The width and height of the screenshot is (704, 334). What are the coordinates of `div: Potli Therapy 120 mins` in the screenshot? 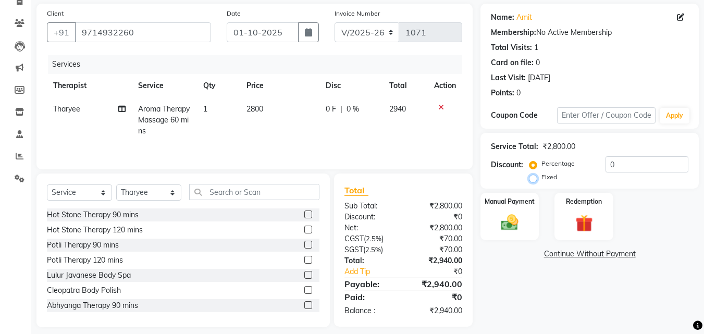 It's located at (85, 260).